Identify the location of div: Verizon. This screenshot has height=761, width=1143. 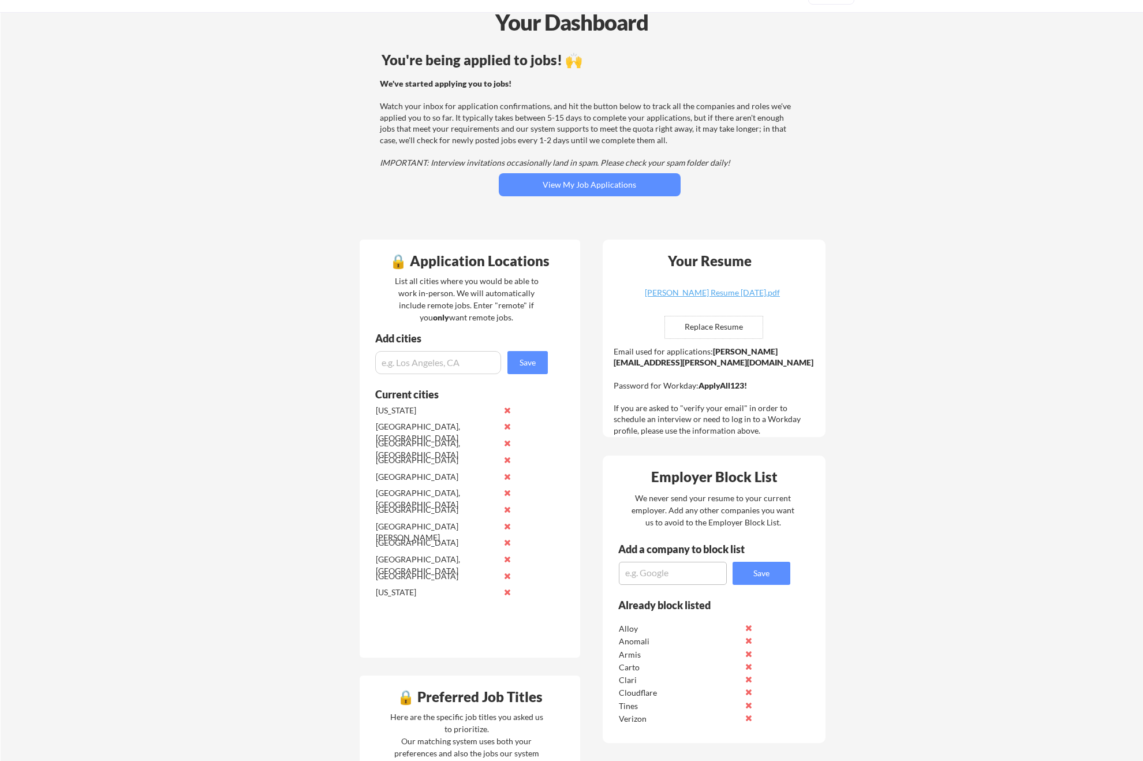
(679, 718).